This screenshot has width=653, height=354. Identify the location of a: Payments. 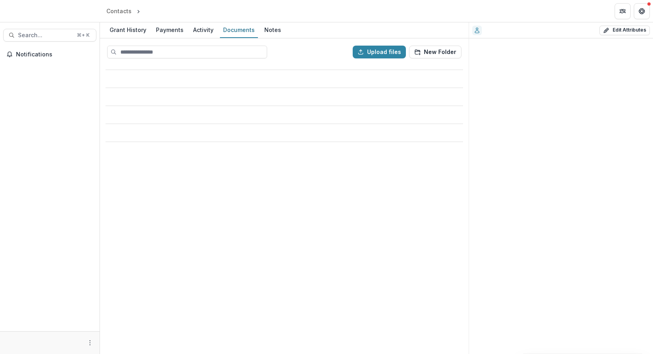
(170, 30).